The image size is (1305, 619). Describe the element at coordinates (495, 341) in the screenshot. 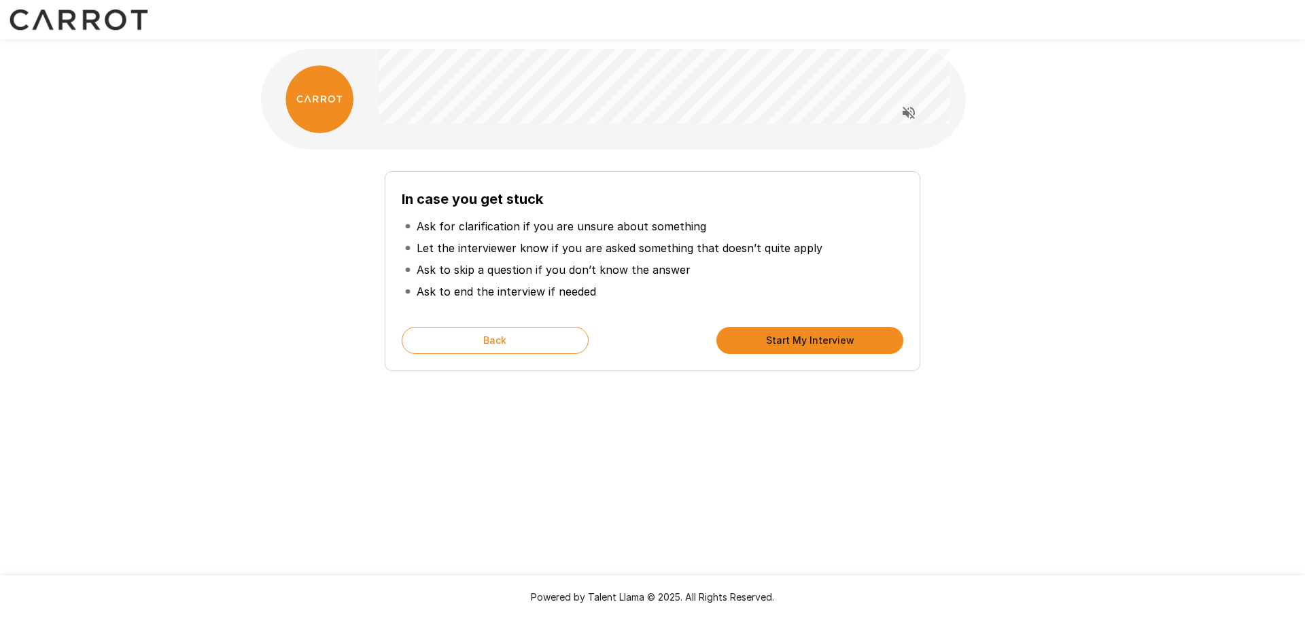

I see `button: Back` at that location.